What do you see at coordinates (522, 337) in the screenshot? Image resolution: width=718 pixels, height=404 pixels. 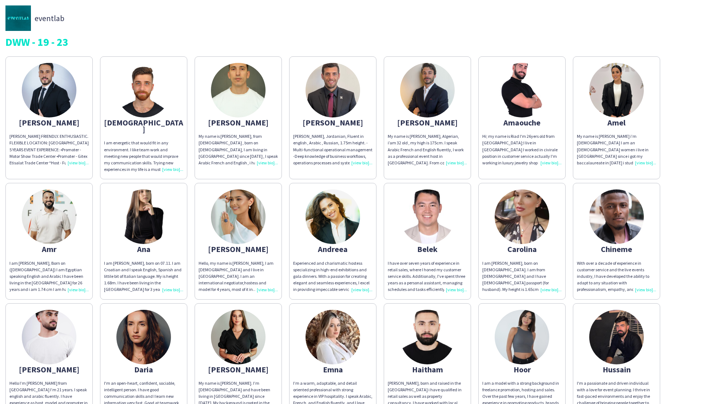 I see `img: thumb-68308b7a0b9ae.jpeg` at bounding box center [522, 337].